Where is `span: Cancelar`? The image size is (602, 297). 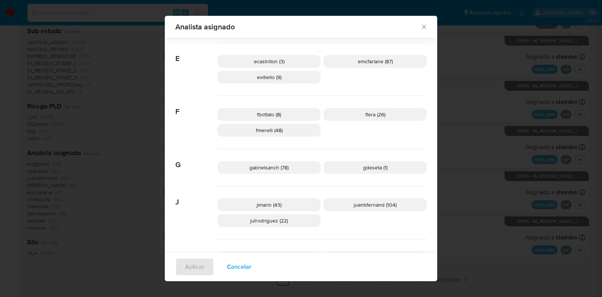 span: Cancelar is located at coordinates (239, 267).